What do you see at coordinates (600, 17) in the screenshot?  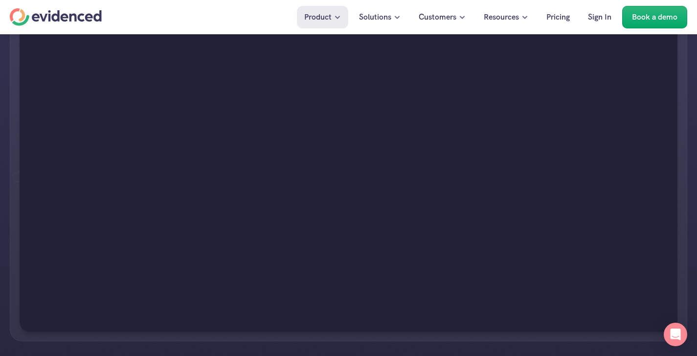 I see `a: Sign In` at bounding box center [600, 17].